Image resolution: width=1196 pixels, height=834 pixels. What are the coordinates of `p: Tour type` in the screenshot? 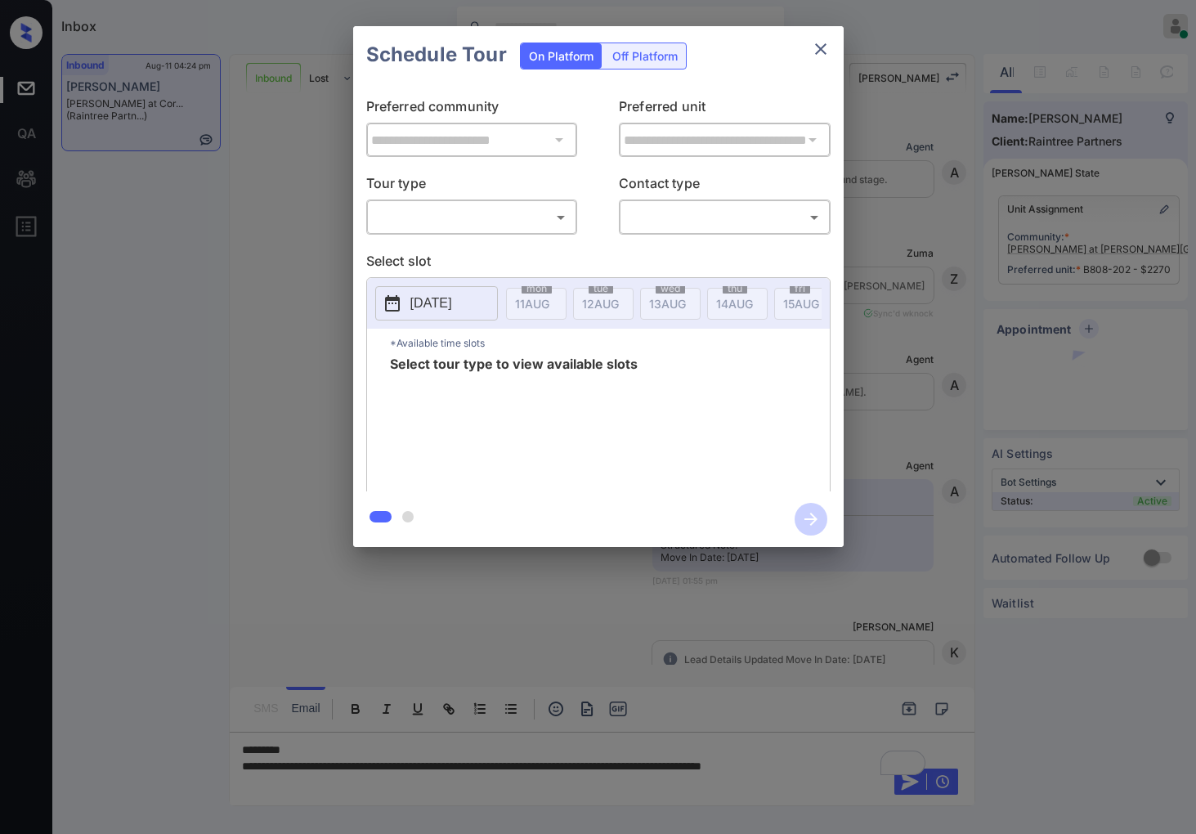 It's located at (472, 186).